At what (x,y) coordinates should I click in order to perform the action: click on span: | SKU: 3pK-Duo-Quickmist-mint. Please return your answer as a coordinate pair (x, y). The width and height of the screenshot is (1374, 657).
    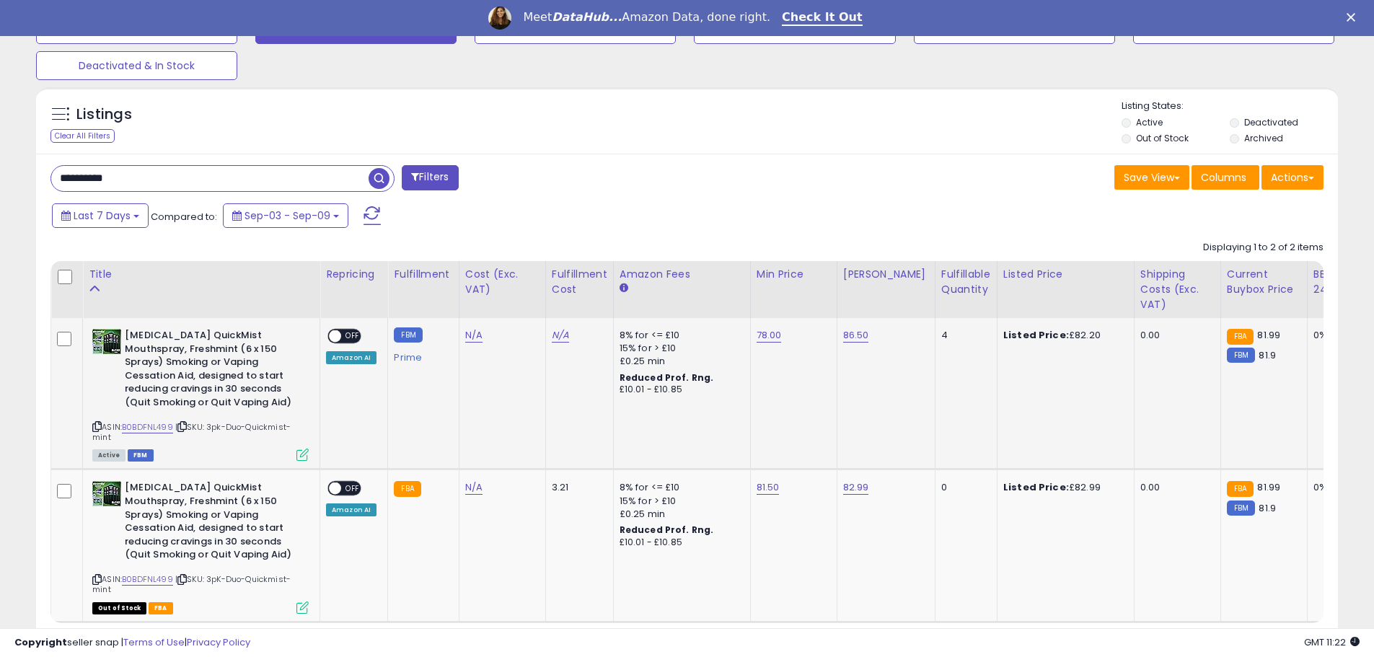
    Looking at the image, I should click on (191, 584).